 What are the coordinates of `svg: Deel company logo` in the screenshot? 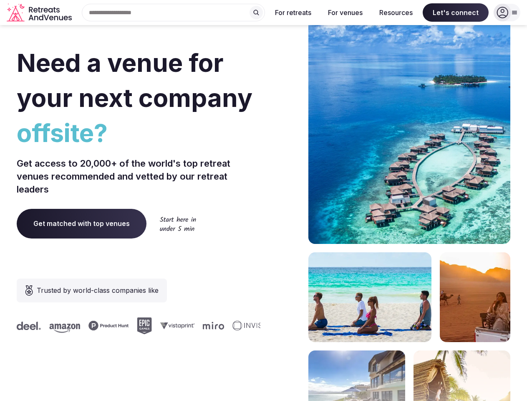 It's located at (26, 326).